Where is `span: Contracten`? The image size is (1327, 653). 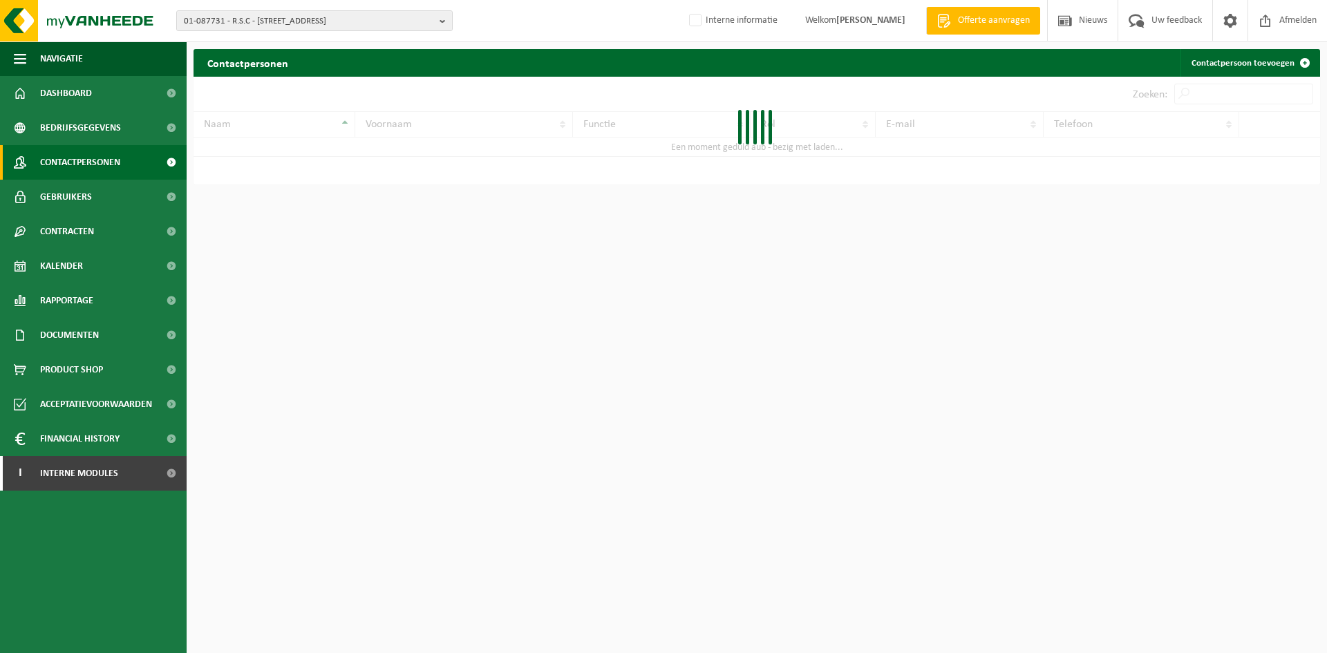 span: Contracten is located at coordinates (67, 231).